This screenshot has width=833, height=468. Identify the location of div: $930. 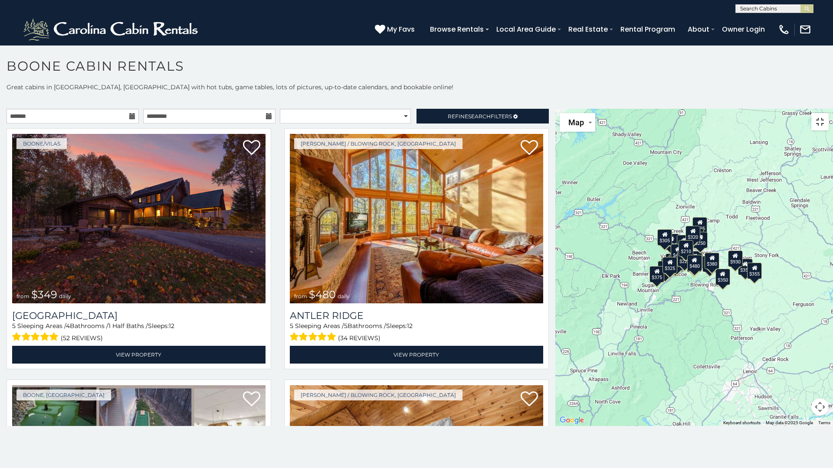
(735, 259).